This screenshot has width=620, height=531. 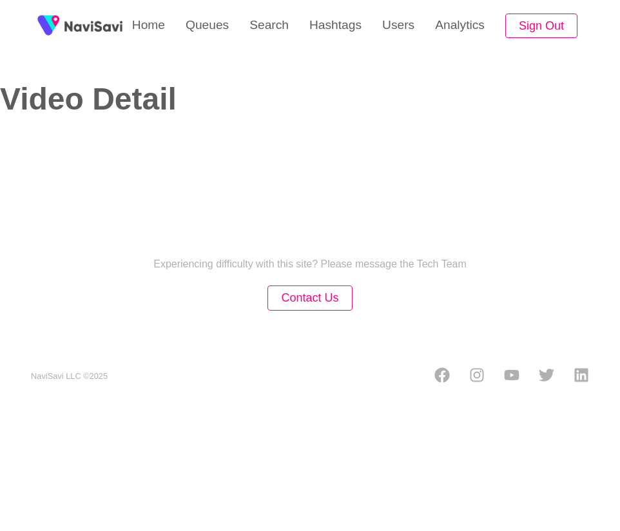 What do you see at coordinates (69, 376) in the screenshot?
I see `small: NaviSavi LLC © 2025` at bounding box center [69, 376].